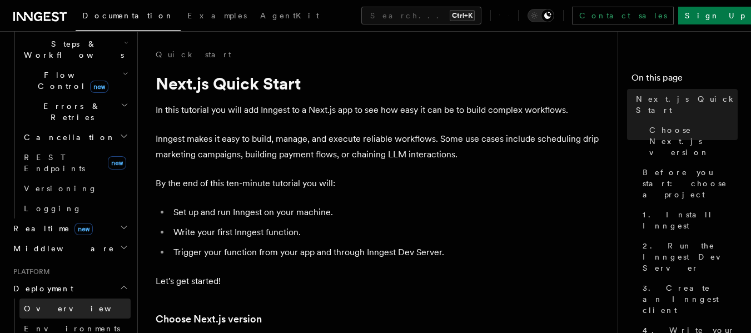  Describe the element at coordinates (690, 299) in the screenshot. I see `span: 3. Create an Inngest client` at that location.